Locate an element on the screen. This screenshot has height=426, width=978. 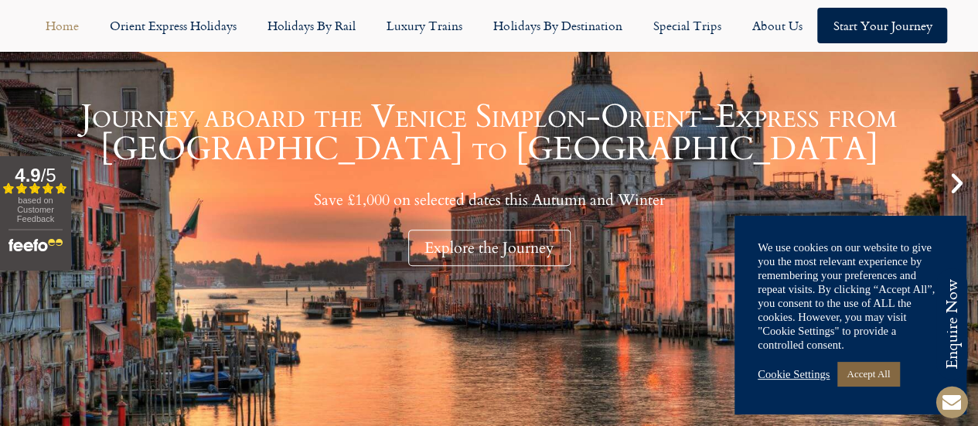
a: Start your Journey is located at coordinates (883, 26).